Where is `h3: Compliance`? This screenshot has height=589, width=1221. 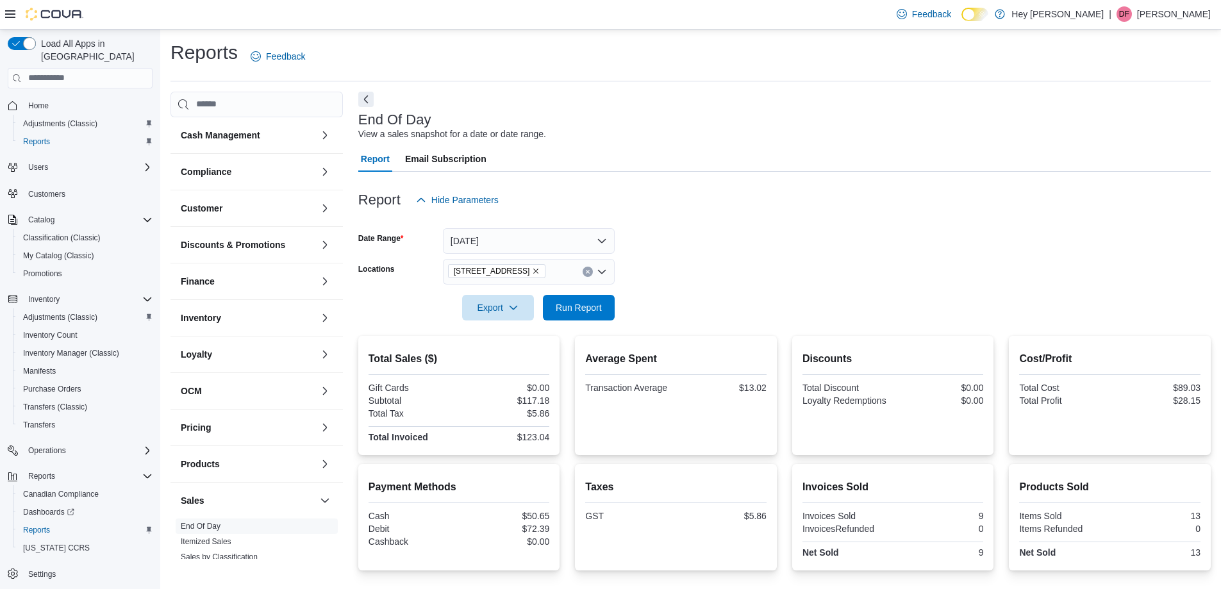
h3: Compliance is located at coordinates (206, 172).